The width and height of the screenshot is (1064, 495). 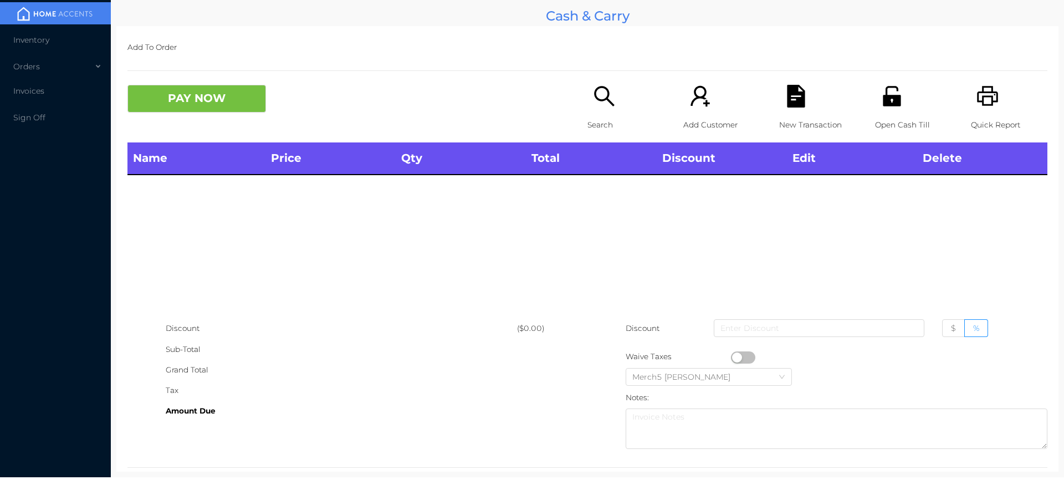 I want to click on div: Merch5 Lawrence, so click(x=687, y=377).